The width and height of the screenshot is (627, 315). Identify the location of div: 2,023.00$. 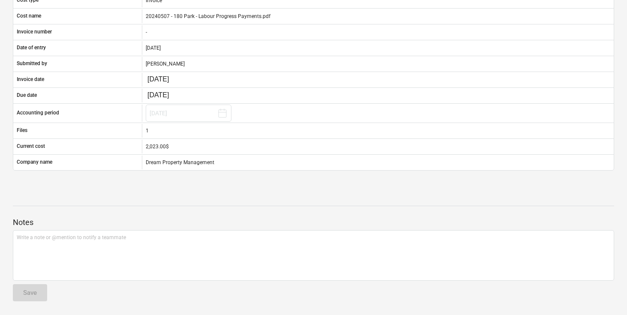
(378, 146).